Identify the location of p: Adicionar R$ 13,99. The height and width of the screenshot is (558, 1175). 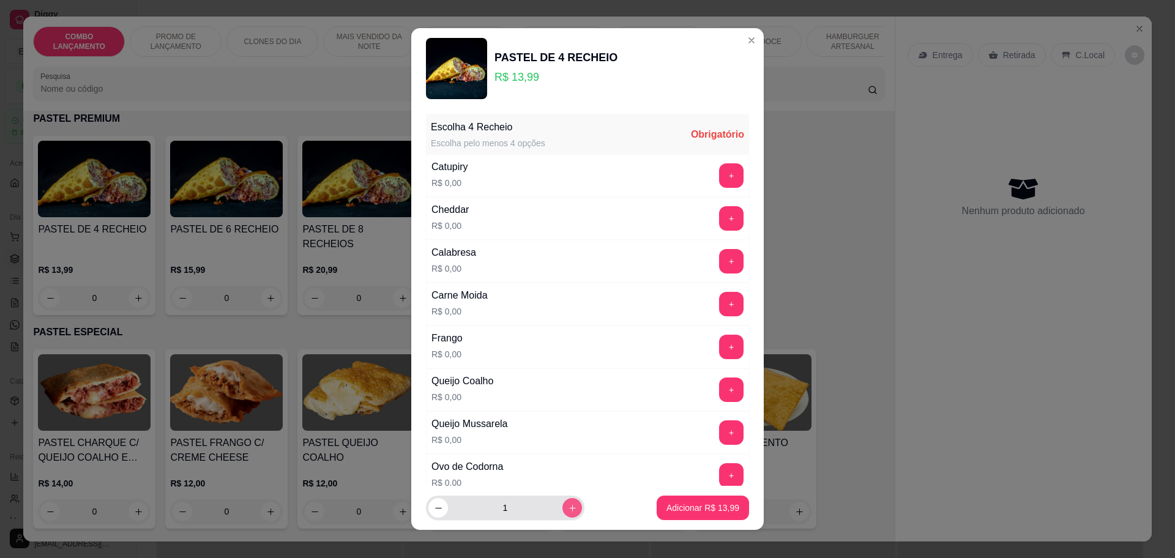
(702, 508).